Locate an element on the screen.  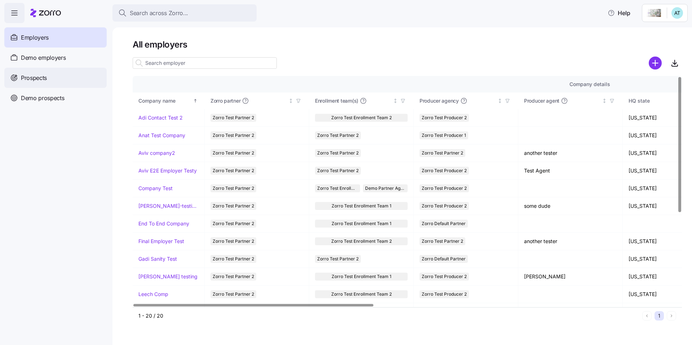
button: Search across Zorro... is located at coordinates (184, 13).